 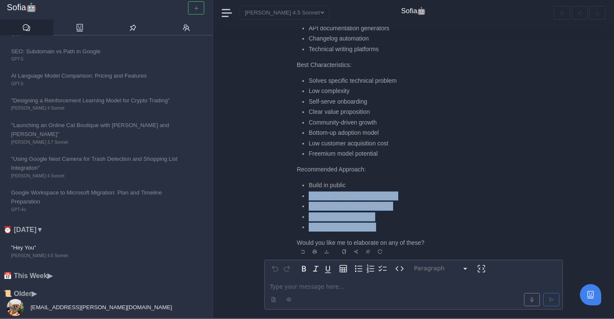 I want to click on button: Underline, so click(x=328, y=269).